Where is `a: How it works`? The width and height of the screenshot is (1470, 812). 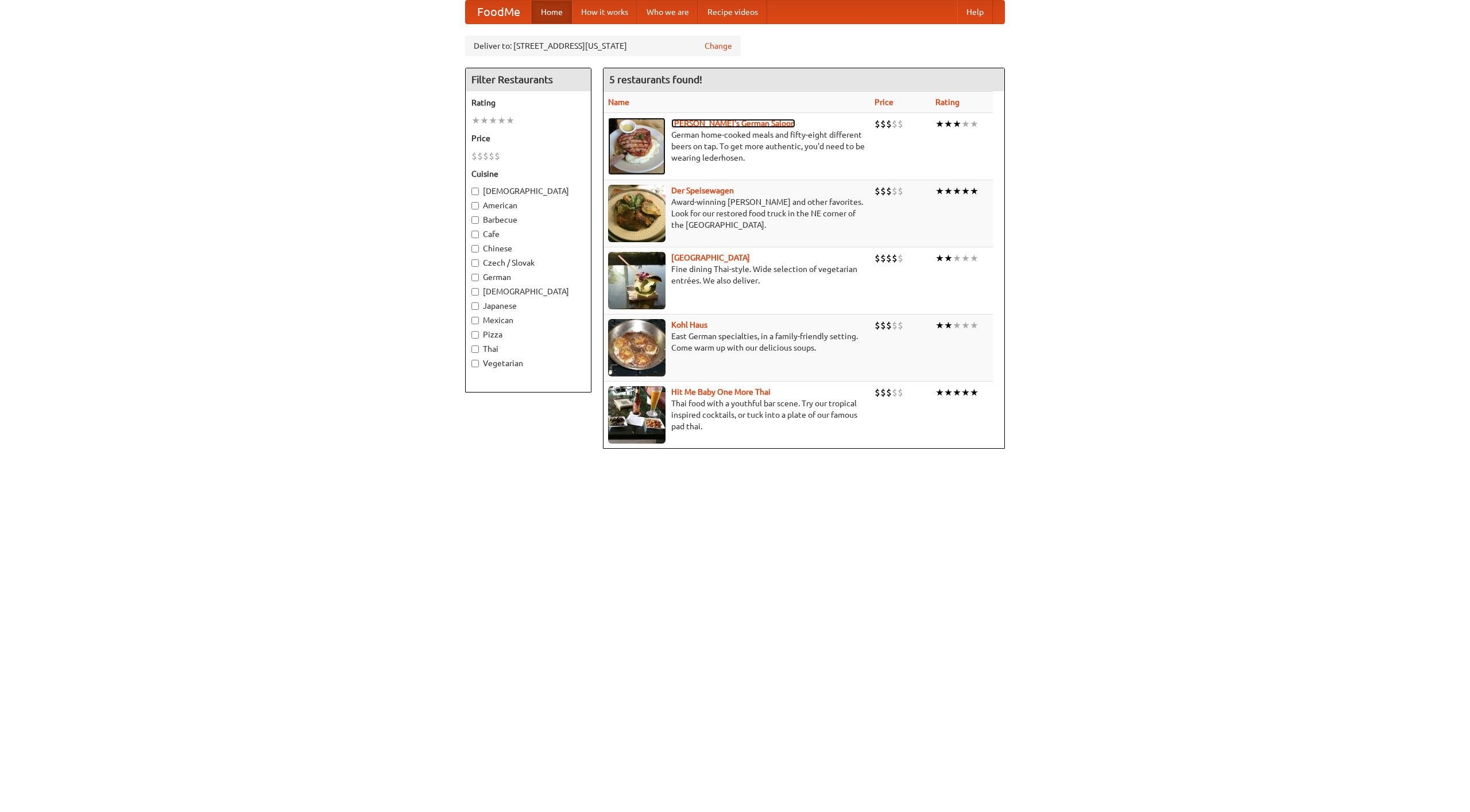 a: How it works is located at coordinates (605, 12).